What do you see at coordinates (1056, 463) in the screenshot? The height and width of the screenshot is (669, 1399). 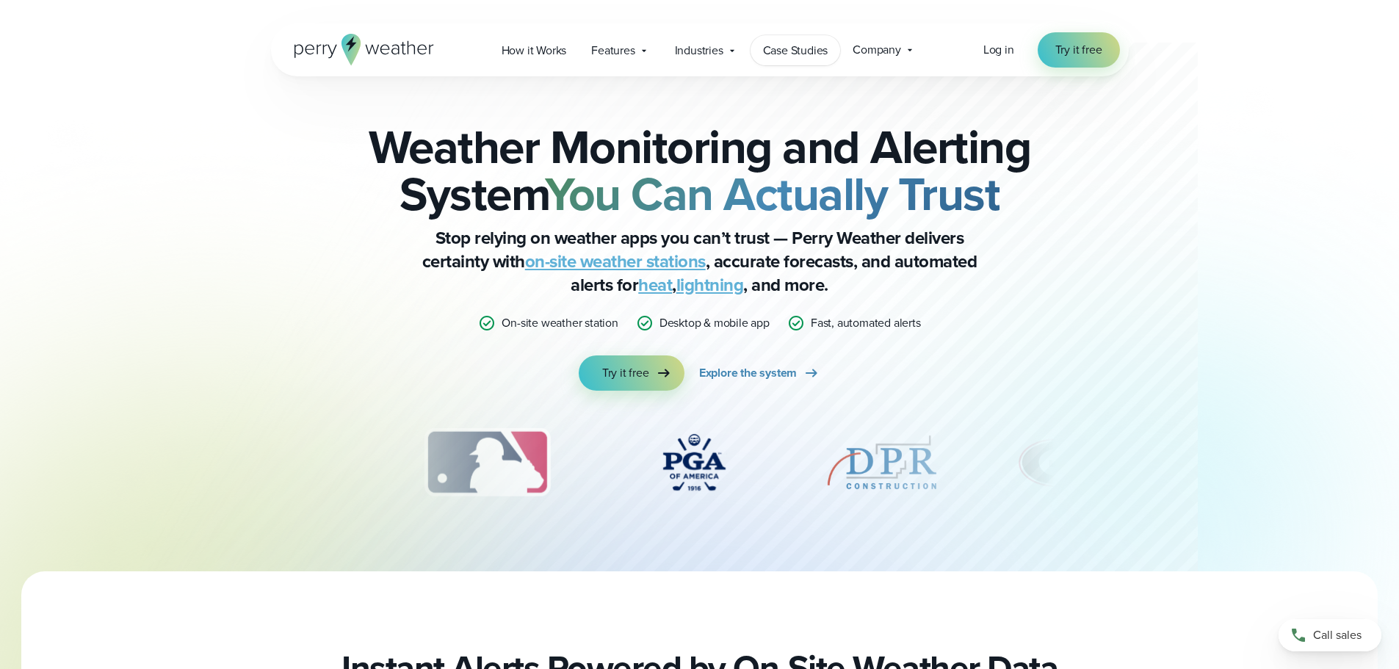 I see `div: 6 of 12` at bounding box center [1056, 463].